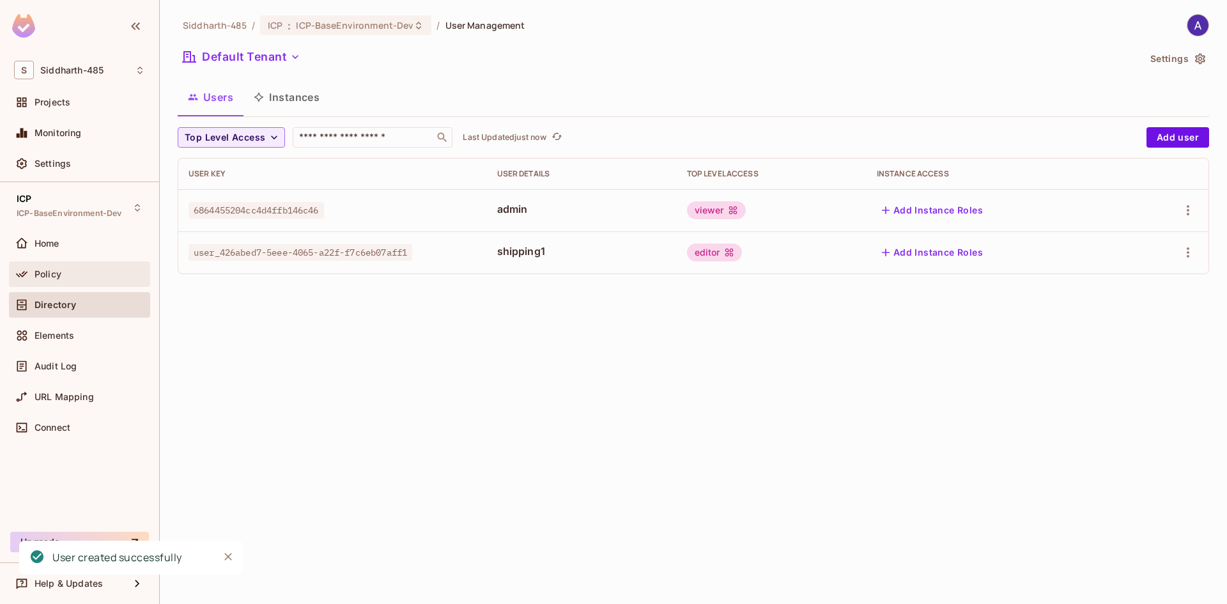  Describe the element at coordinates (52, 428) in the screenshot. I see `span: Connect` at that location.